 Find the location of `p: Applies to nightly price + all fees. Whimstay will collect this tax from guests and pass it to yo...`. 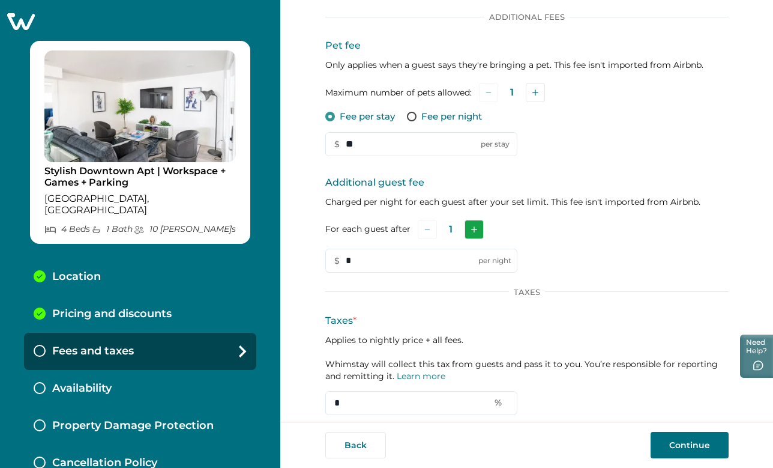

p: Applies to nightly price + all fees. Whimstay will collect this tax from guests and pass it to yo... is located at coordinates (527, 358).